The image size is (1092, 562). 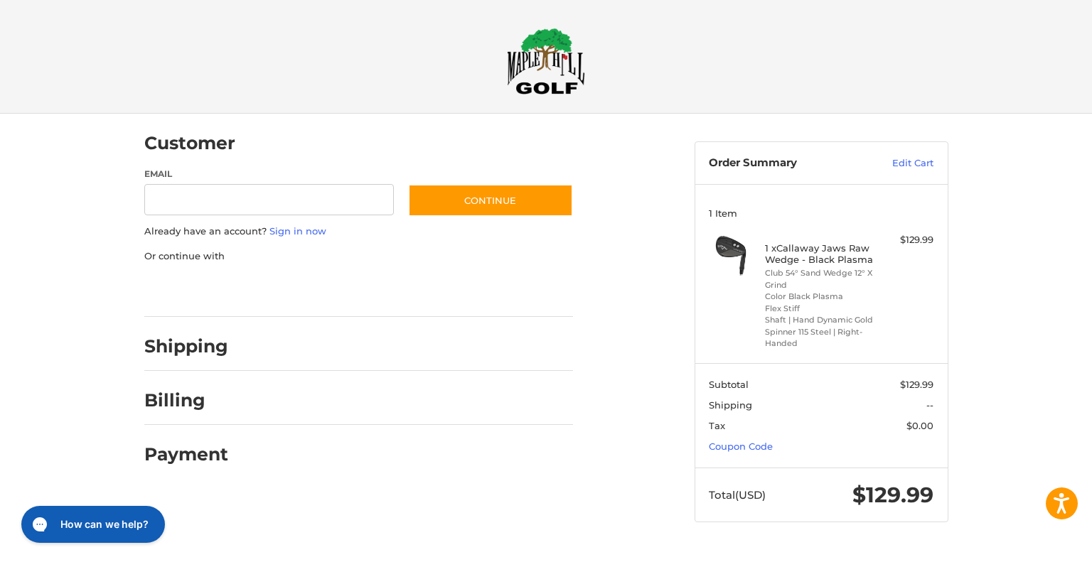 I want to click on li: Flex Stiff, so click(x=819, y=309).